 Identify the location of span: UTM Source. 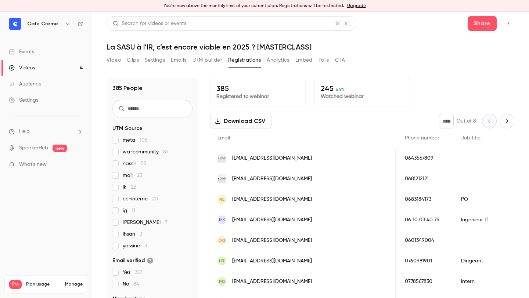
(128, 129).